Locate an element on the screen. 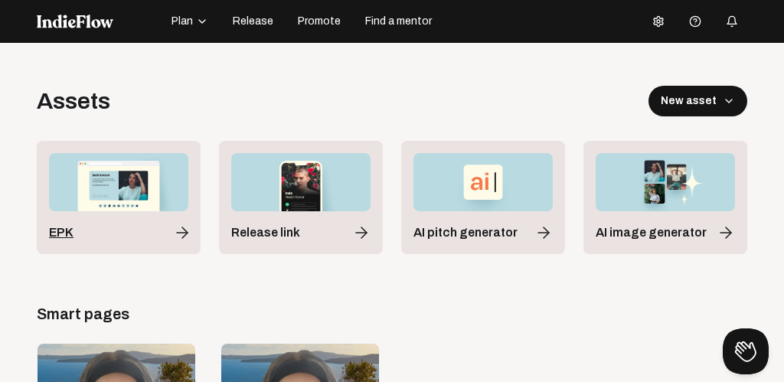  span: AI pitch generator is located at coordinates (465, 233).